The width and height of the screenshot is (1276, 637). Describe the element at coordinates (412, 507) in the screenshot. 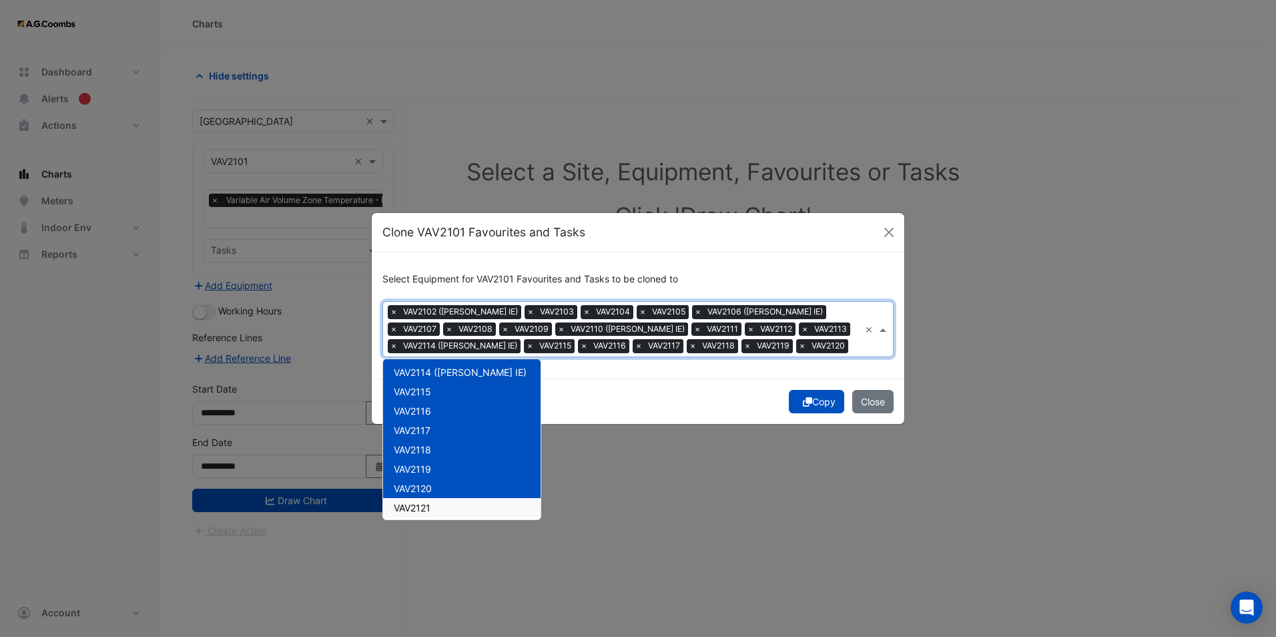

I see `span: VAV2121` at that location.